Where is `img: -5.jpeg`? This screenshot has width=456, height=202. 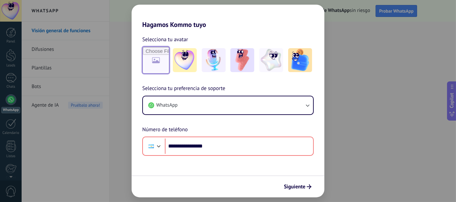
img: -5.jpeg is located at coordinates (300, 60).